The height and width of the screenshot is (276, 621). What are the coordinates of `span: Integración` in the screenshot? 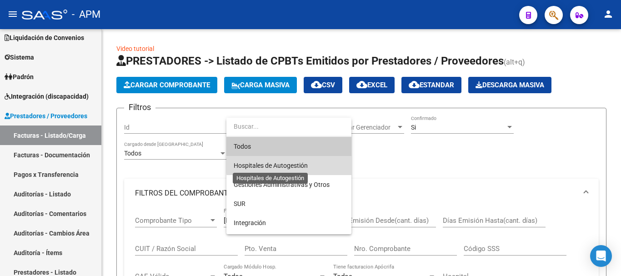 It's located at (250, 223).